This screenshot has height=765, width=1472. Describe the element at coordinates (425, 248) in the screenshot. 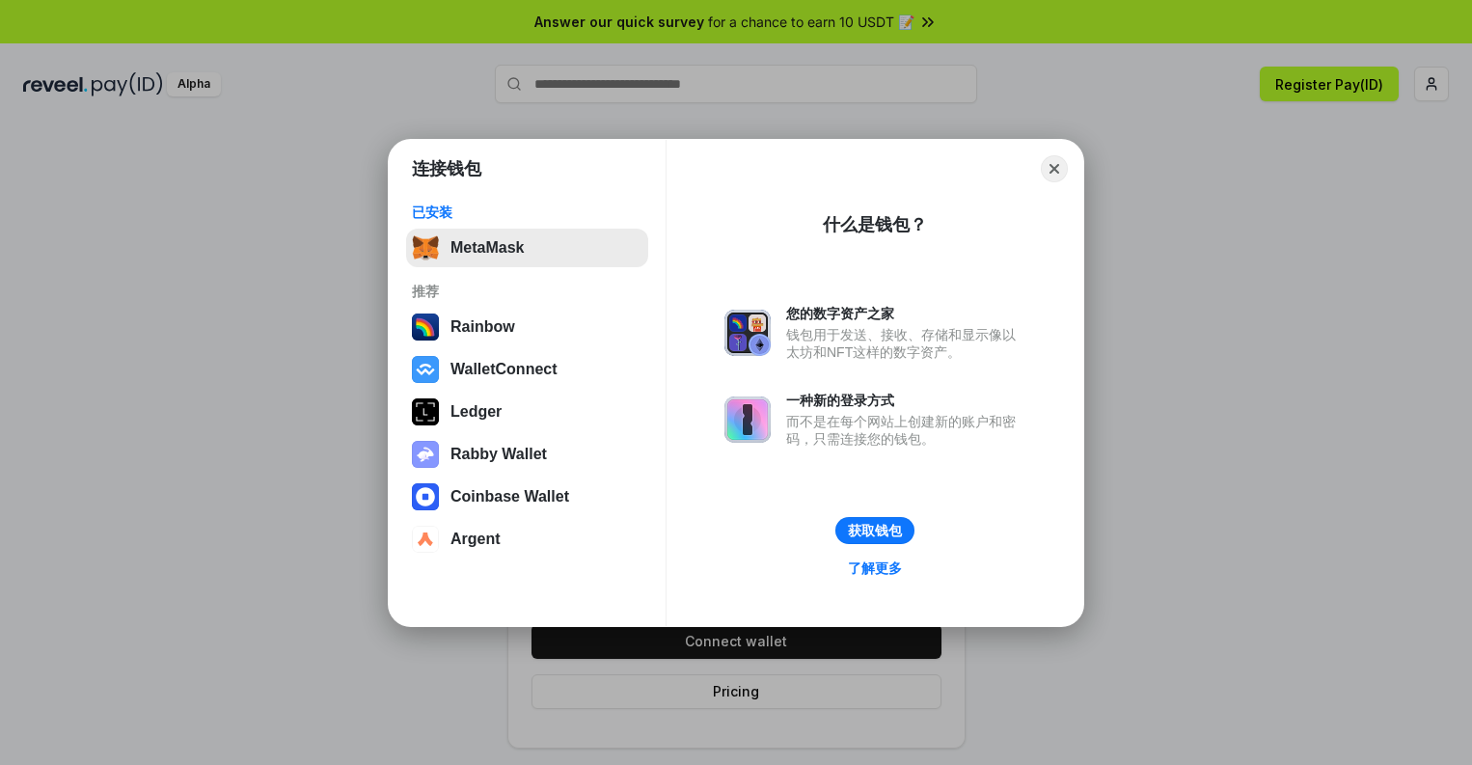

I see `img: svg+xml,%3Csvg%20fill%3D%22none%22%20height%3D%2233%22%20viewBox%3D%220%200%2035%2033%22%20width%...` at that location.